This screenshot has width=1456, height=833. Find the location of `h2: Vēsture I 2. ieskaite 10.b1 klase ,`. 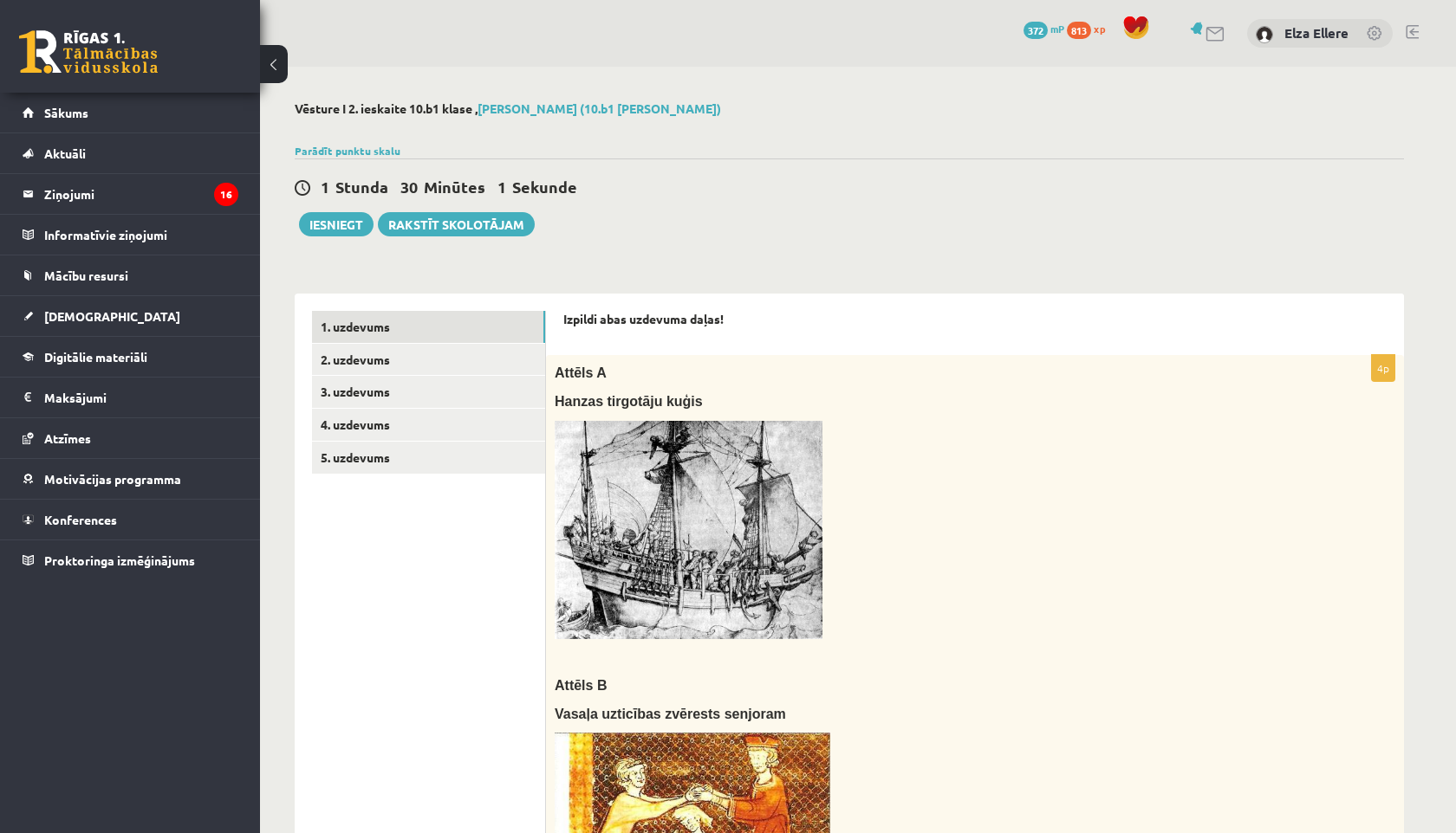

h2: Vēsture I 2. ieskaite 10.b1 klase , is located at coordinates (849, 109).